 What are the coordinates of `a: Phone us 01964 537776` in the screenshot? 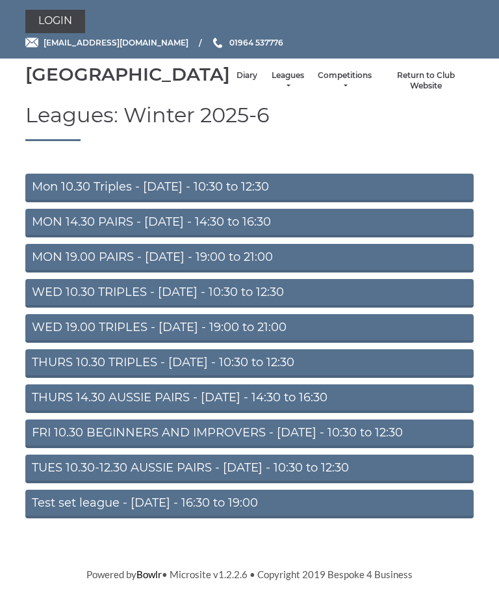 It's located at (247, 42).